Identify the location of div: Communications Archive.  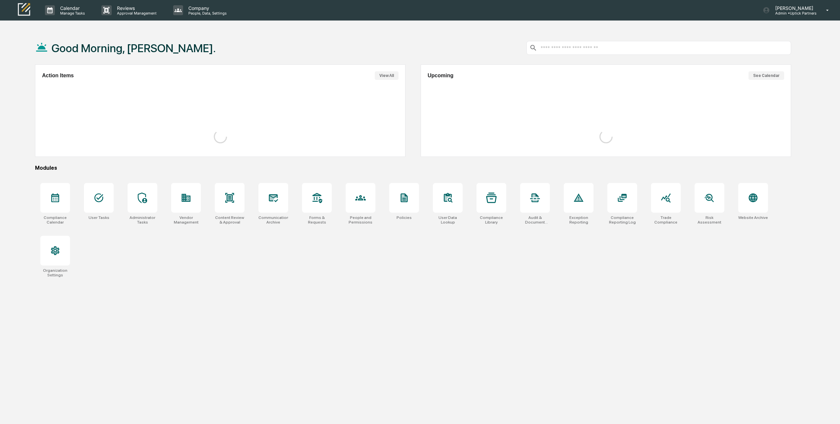
(273, 220).